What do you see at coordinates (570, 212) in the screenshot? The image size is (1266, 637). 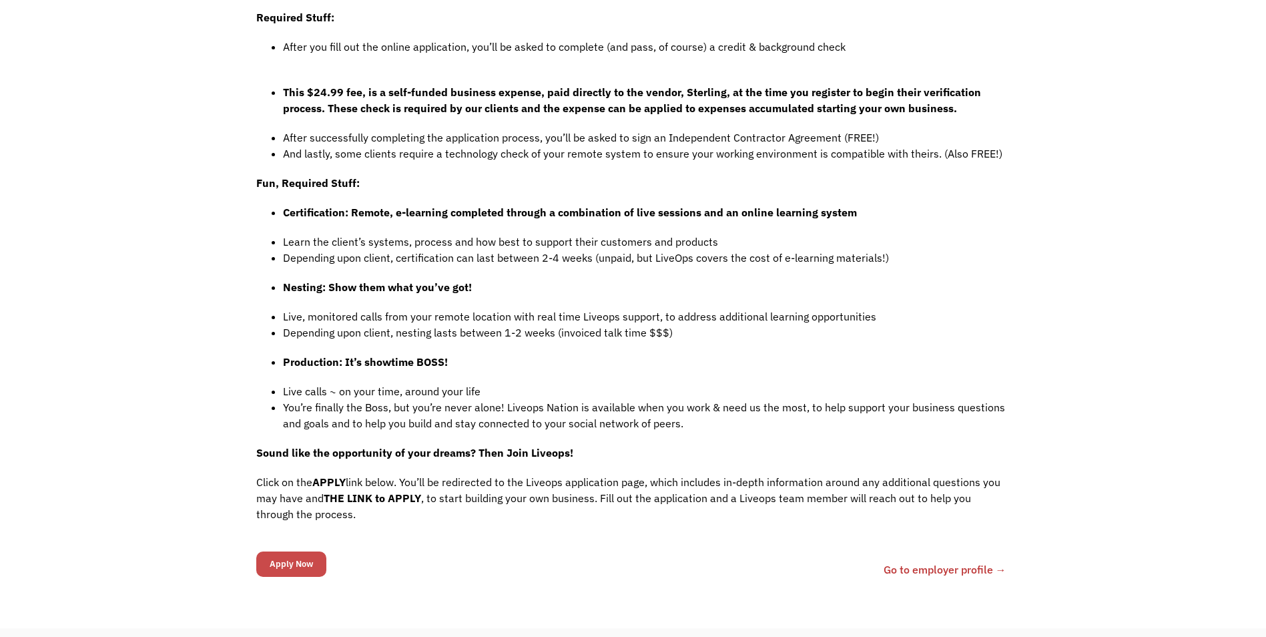 I see `strong: Certification: Remote, e-learning completed through a combination of live sessions and an online ...` at bounding box center [570, 212].